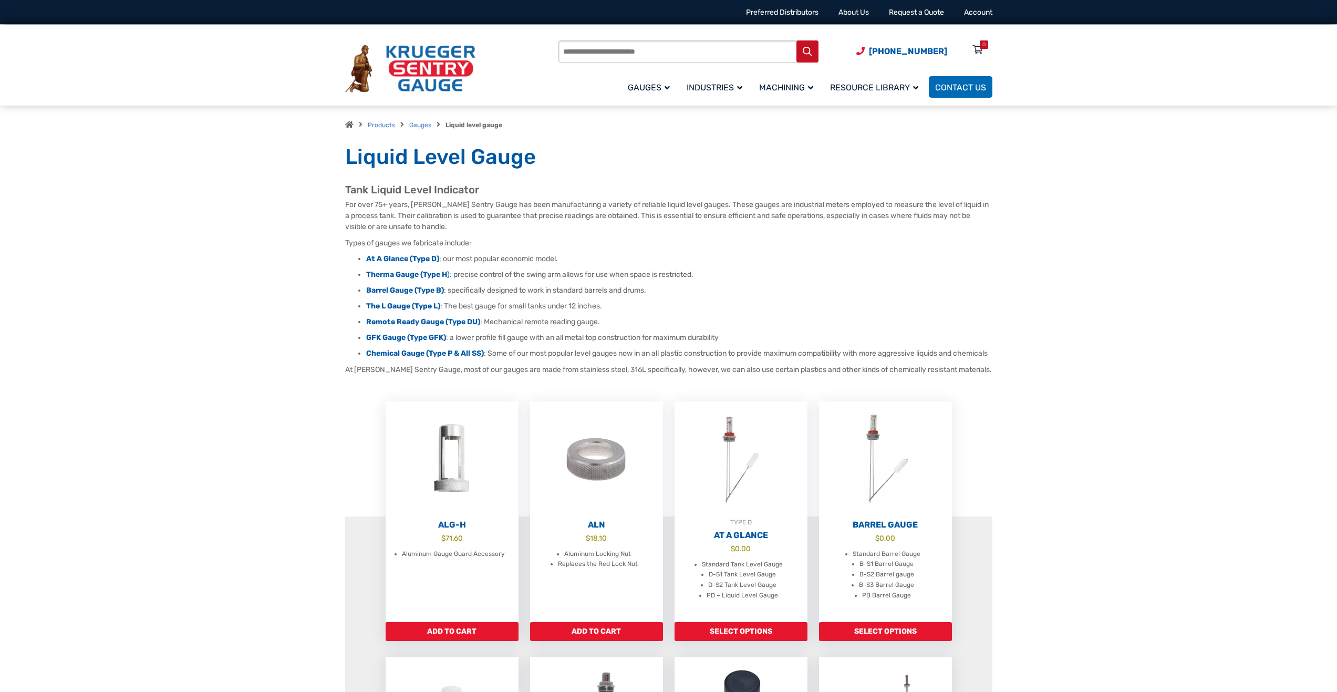 This screenshot has height=692, width=1337. I want to click on a: Add to cart: “Barrel Gauge”, so click(885, 631).